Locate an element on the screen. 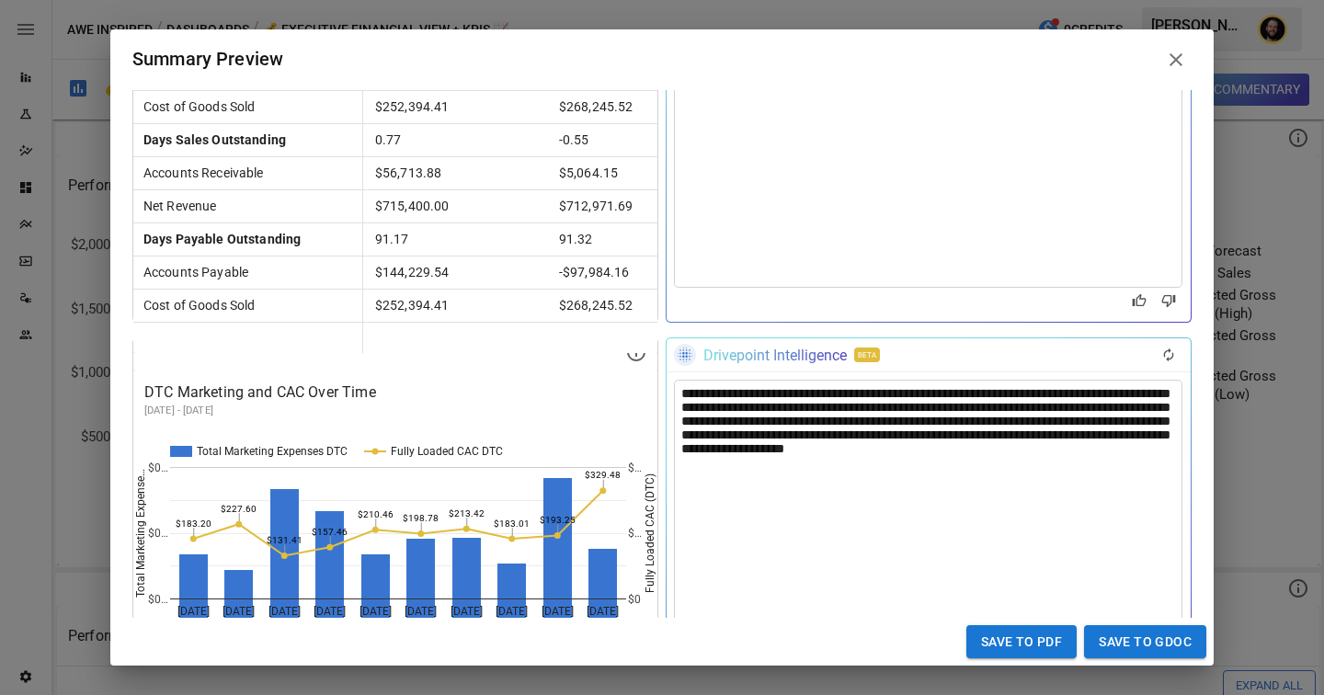 This screenshot has width=1324, height=695. button: Save to GDoc is located at coordinates (1145, 642).